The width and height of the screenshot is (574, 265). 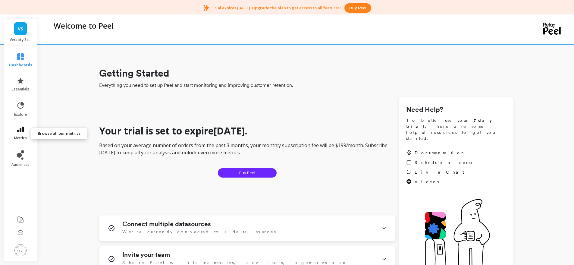 What do you see at coordinates (20, 164) in the screenshot?
I see `span: audiences` at bounding box center [20, 164].